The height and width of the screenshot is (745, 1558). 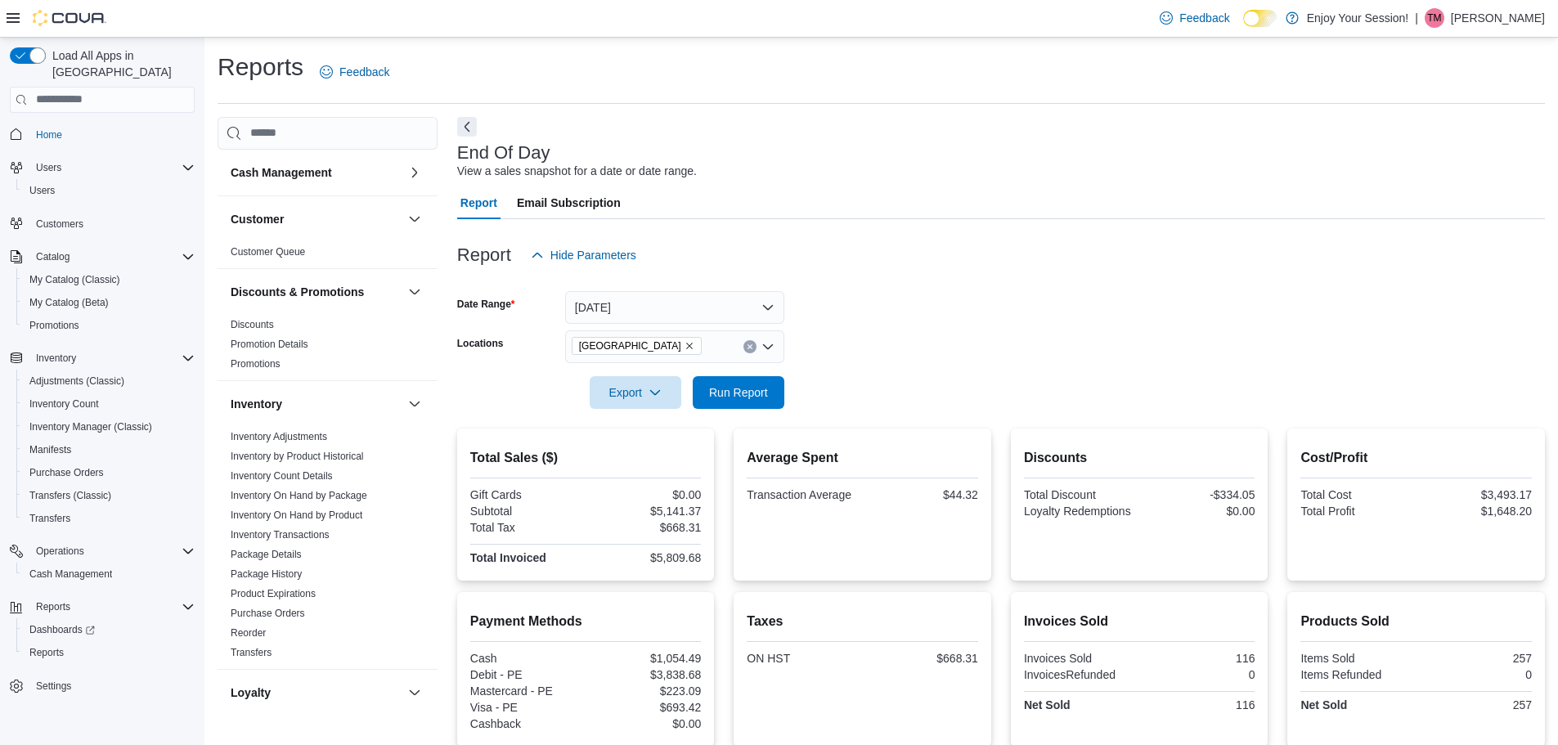 I want to click on span: Reorder, so click(x=248, y=633).